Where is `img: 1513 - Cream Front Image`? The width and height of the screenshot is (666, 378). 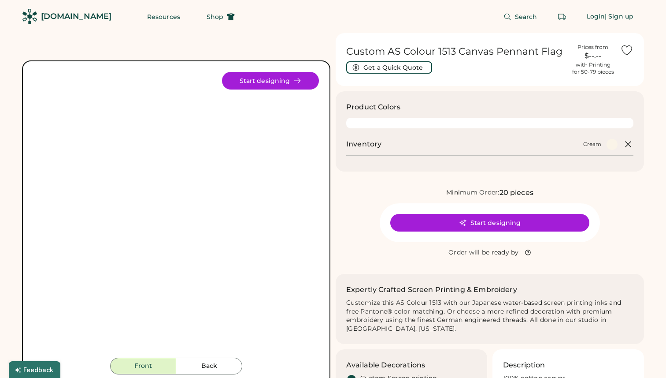
img: 1513 - Cream Front Image is located at coordinates (176, 215).